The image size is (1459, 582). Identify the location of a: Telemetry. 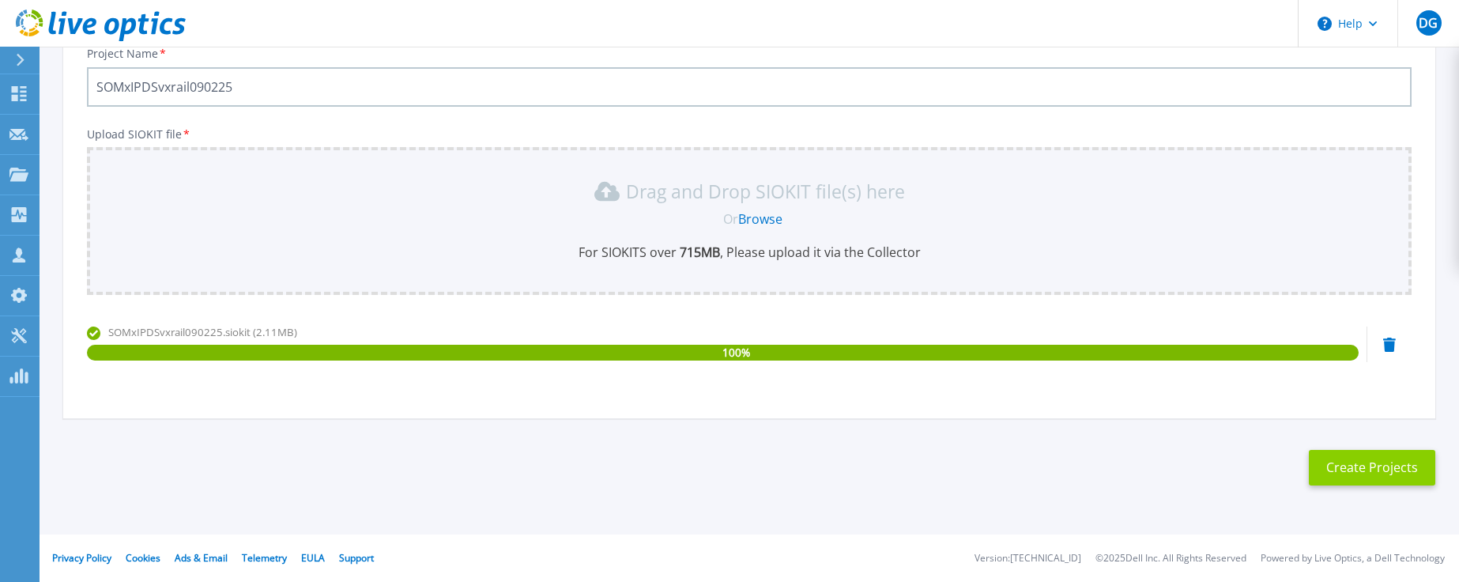
(264, 557).